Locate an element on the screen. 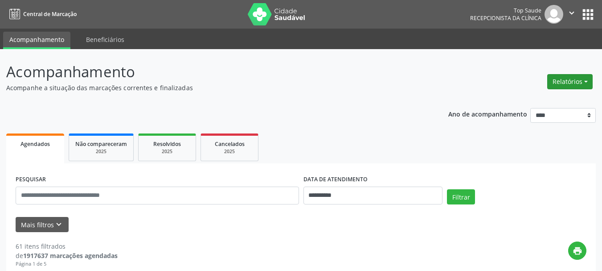 This screenshot has height=271, width=602. span: Cancelados is located at coordinates (230, 144).